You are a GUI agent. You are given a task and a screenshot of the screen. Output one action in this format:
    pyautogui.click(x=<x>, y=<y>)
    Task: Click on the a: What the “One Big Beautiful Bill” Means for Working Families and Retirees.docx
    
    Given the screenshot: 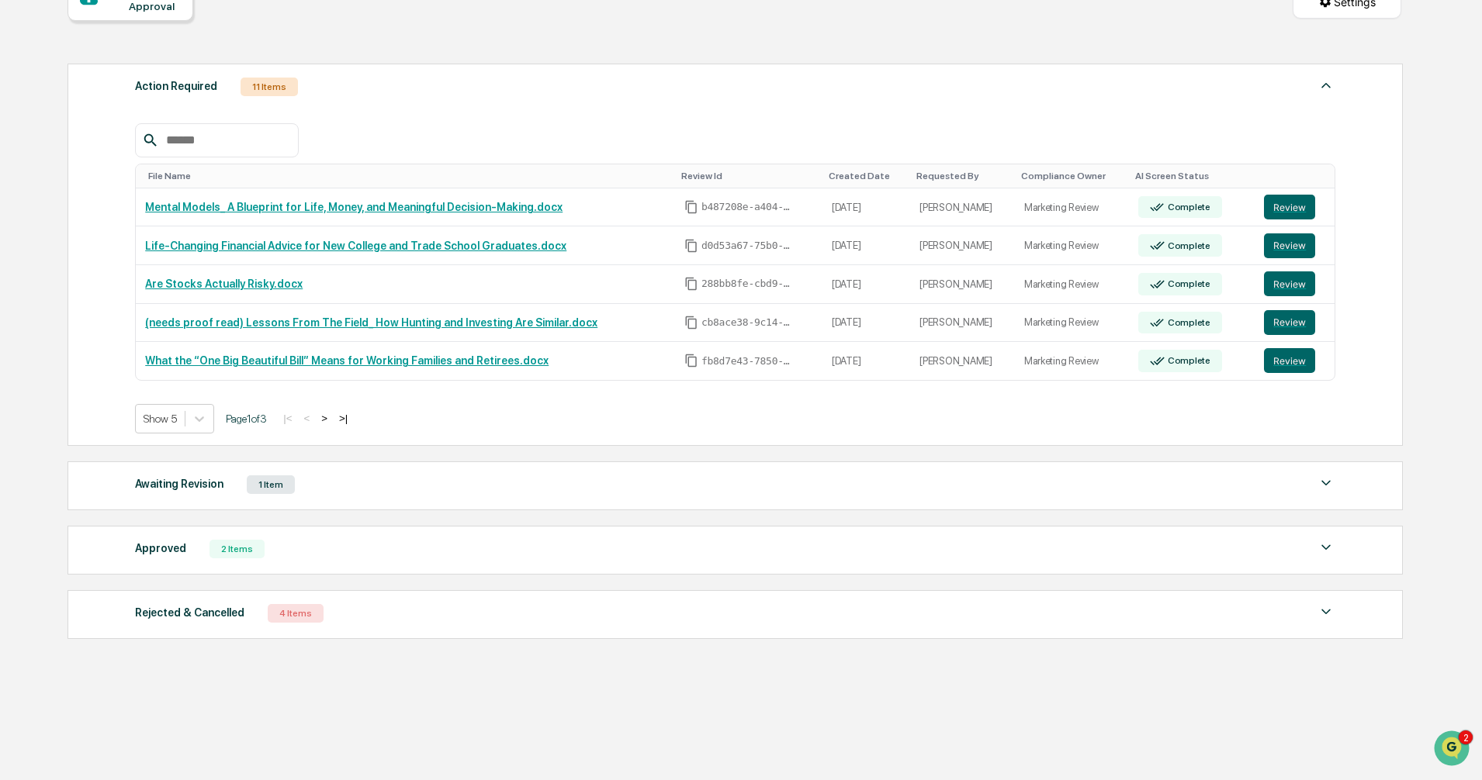 What is the action you would take?
    pyautogui.click(x=347, y=361)
    